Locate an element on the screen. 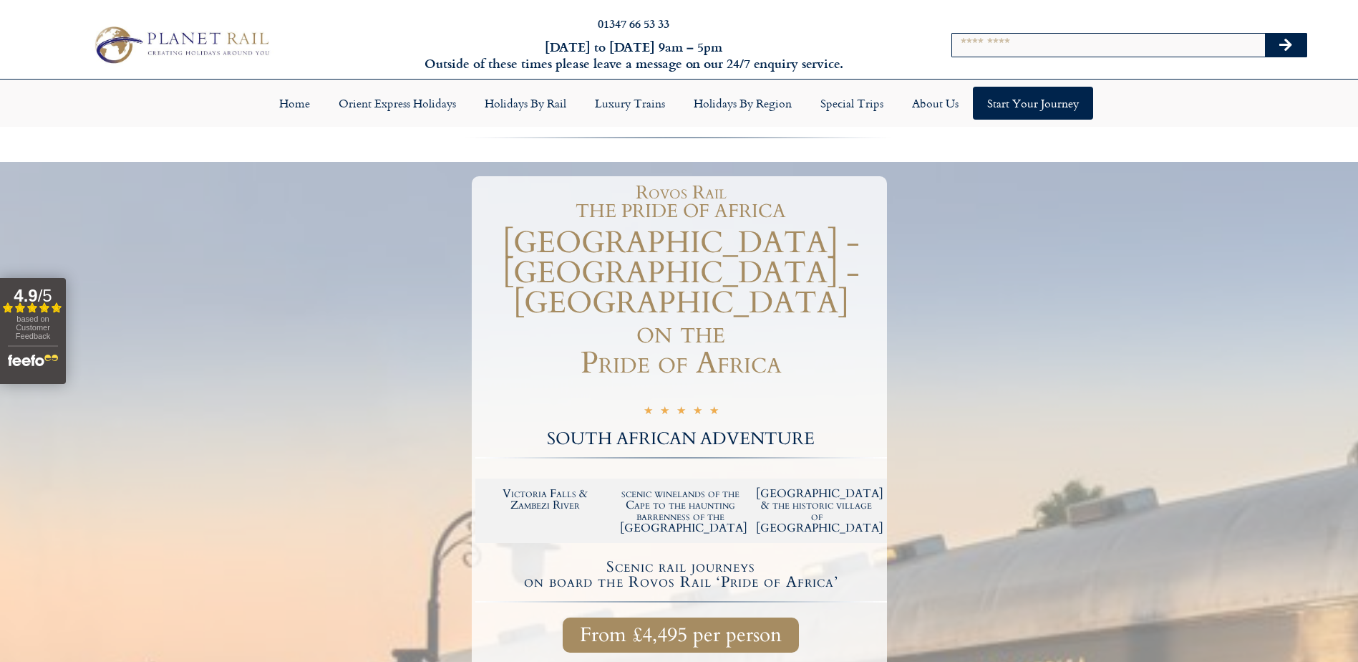 This screenshot has width=1358, height=662. h1: Rovos Rail THE PRIDE OF AFRICA is located at coordinates (681, 202).